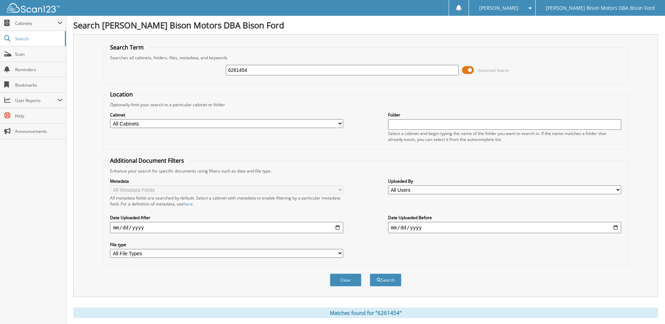  What do you see at coordinates (147, 161) in the screenshot?
I see `legend: Additional Document Filters` at bounding box center [147, 161].